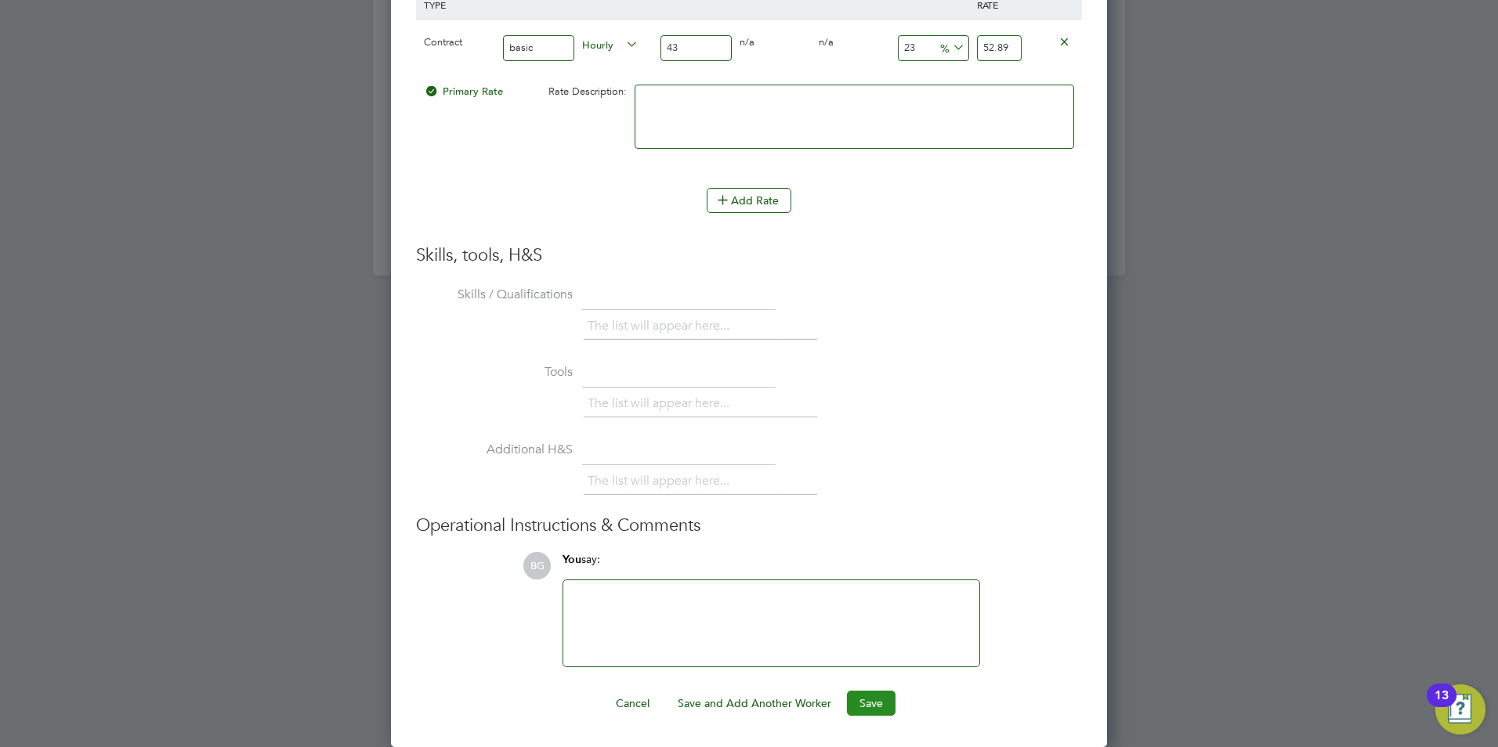 This screenshot has height=747, width=1498. I want to click on label: Skills / Qualifications, so click(494, 295).